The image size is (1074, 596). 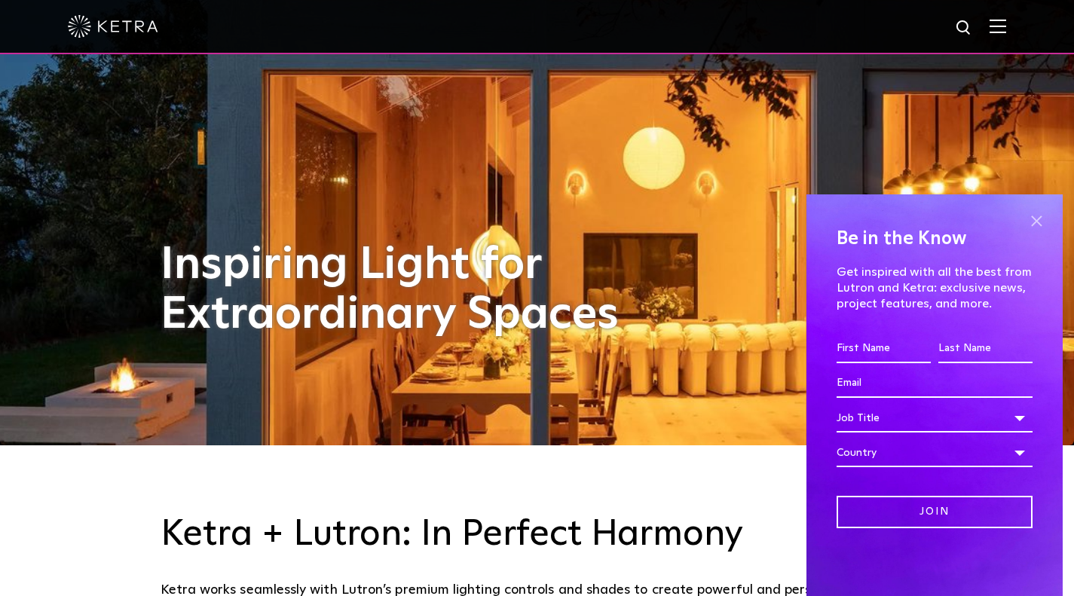 What do you see at coordinates (884, 349) in the screenshot?
I see `input: First Name` at bounding box center [884, 349].